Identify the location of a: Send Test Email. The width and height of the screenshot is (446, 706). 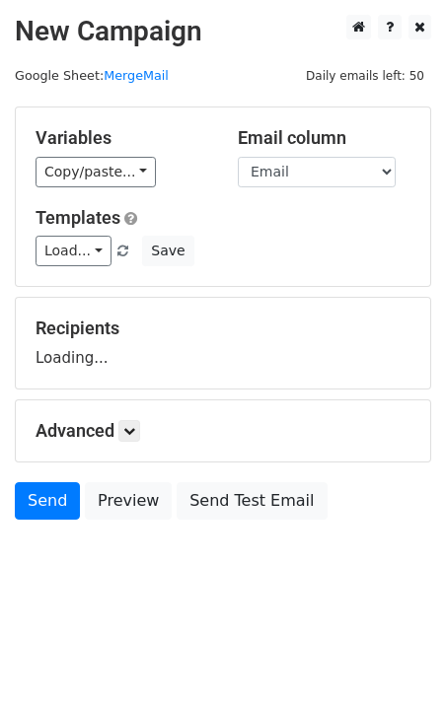
(252, 501).